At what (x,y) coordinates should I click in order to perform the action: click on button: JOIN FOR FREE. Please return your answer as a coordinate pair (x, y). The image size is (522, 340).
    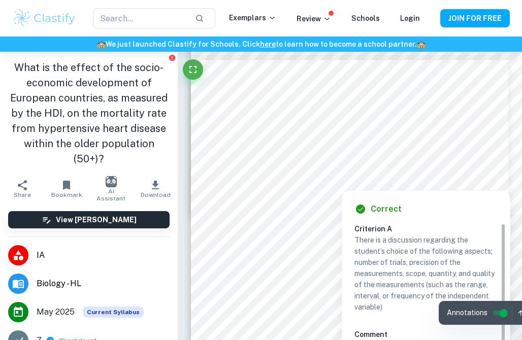
    Looking at the image, I should click on (475, 18).